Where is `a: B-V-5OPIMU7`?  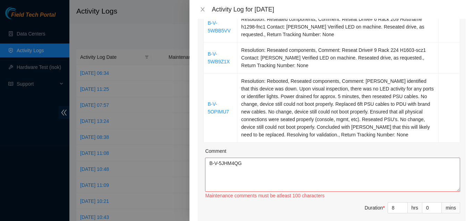
a: B-V-5OPIMU7 is located at coordinates (218, 108).